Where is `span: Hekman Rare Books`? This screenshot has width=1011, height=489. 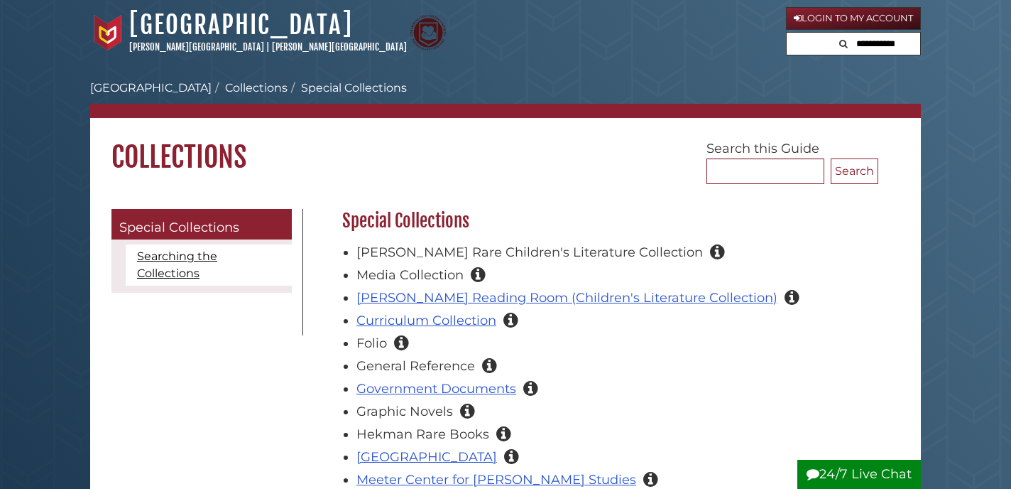
span: Hekman Rare Books is located at coordinates (423, 434).